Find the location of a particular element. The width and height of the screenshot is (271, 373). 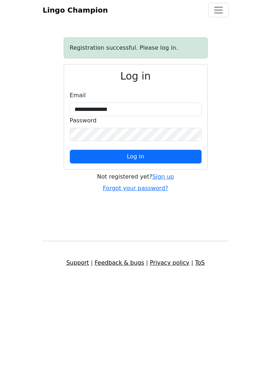

h2: Log in is located at coordinates (136, 76).